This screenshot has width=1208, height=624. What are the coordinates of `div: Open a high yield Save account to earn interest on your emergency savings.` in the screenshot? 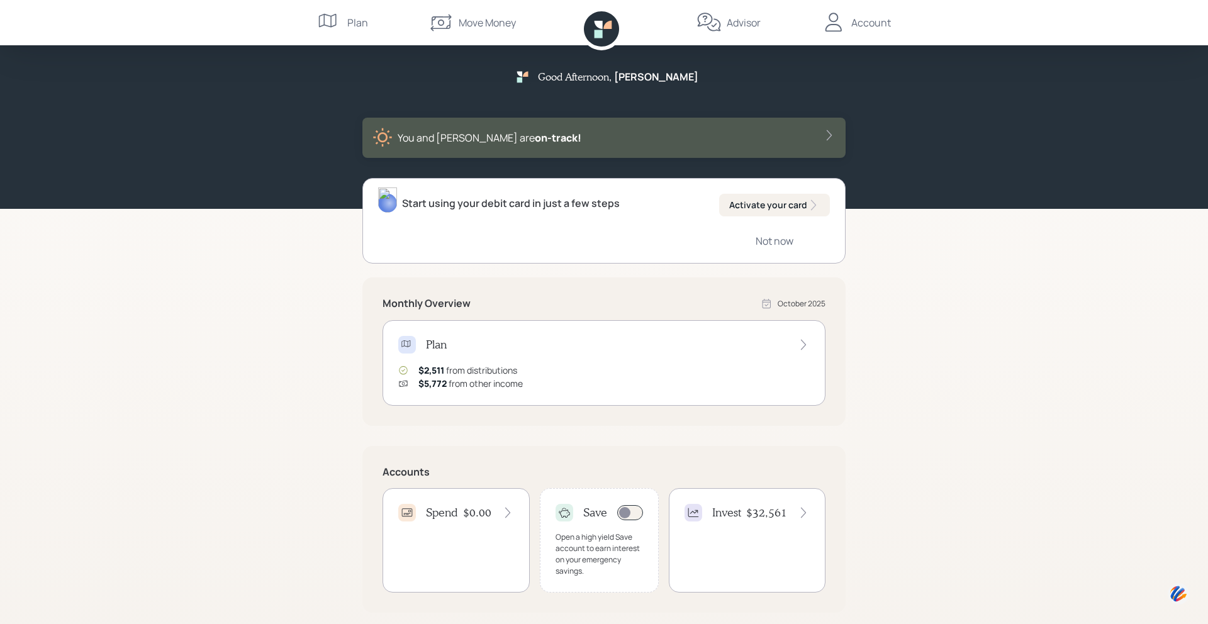 It's located at (599, 554).